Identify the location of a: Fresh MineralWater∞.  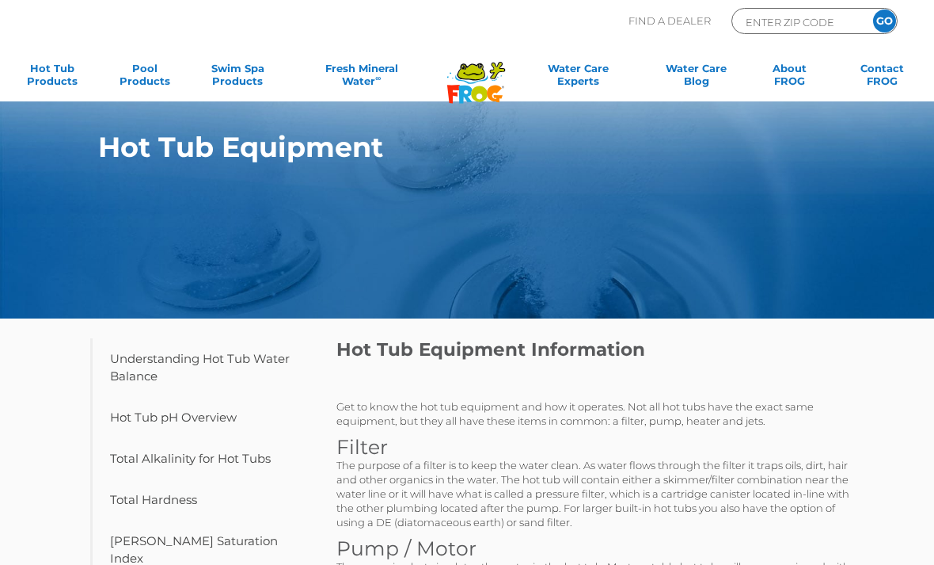
(362, 78).